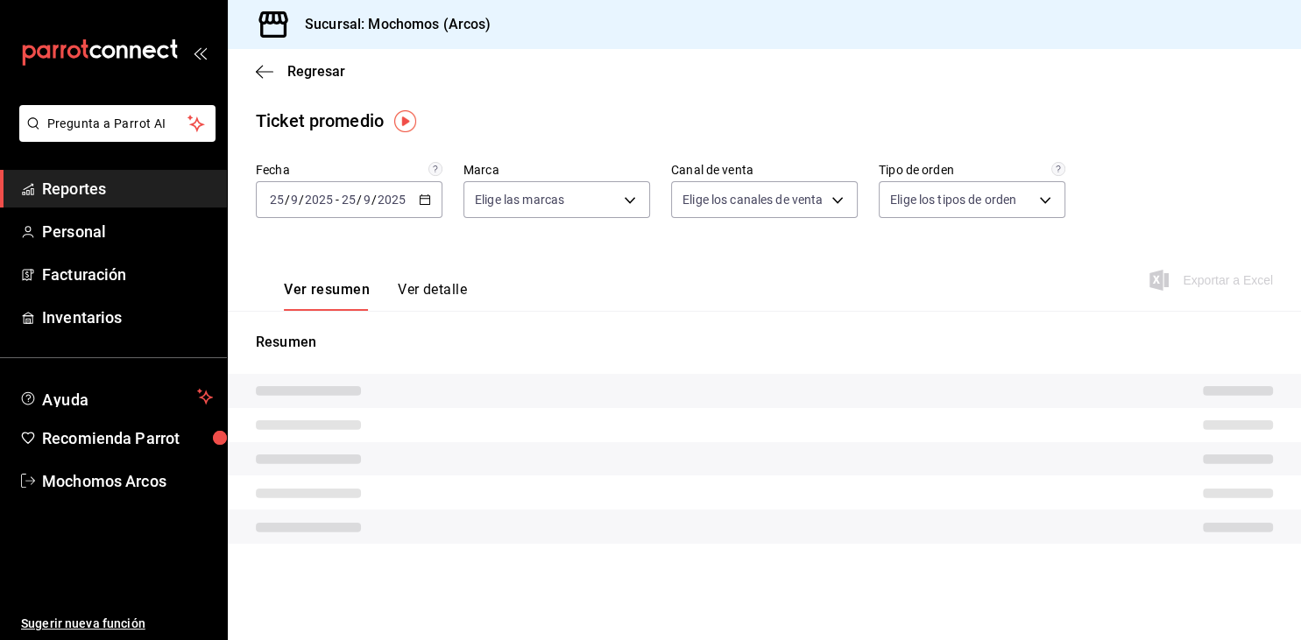 This screenshot has width=1301, height=640. I want to click on span: Elige los tipos de orden, so click(953, 200).